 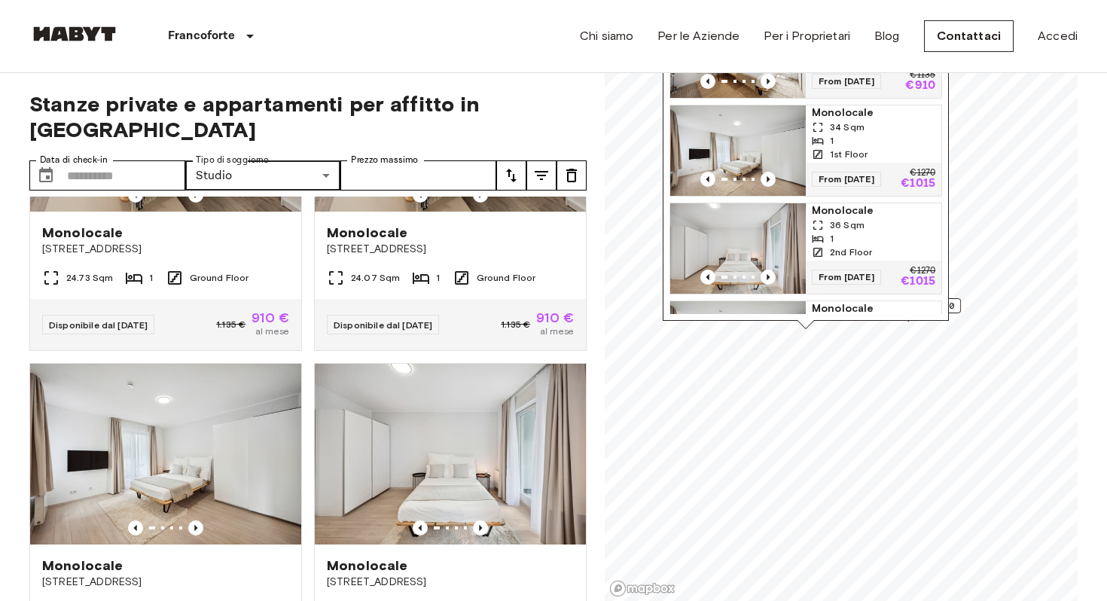 I want to click on a: Contattaci, so click(x=969, y=36).